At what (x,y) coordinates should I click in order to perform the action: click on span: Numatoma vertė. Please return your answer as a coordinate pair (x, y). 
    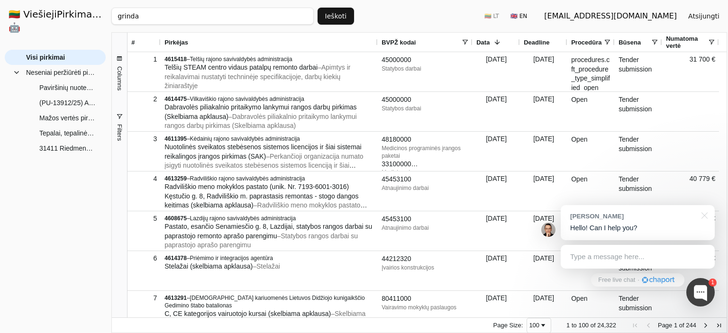
    Looking at the image, I should click on (687, 42).